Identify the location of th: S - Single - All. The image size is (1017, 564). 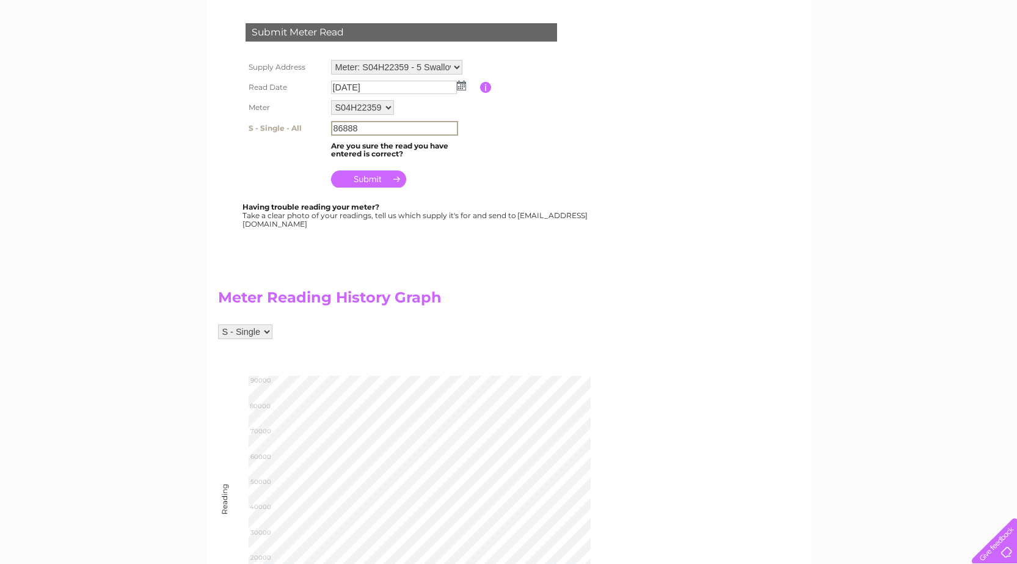
(285, 128).